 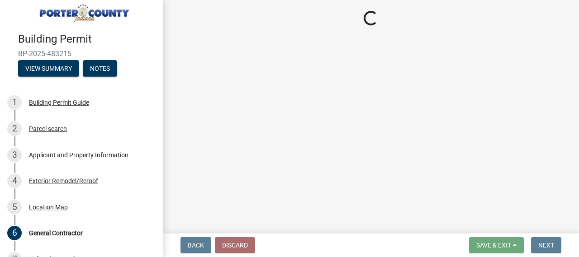 What do you see at coordinates (196, 245) in the screenshot?
I see `span: Back` at bounding box center [196, 245].